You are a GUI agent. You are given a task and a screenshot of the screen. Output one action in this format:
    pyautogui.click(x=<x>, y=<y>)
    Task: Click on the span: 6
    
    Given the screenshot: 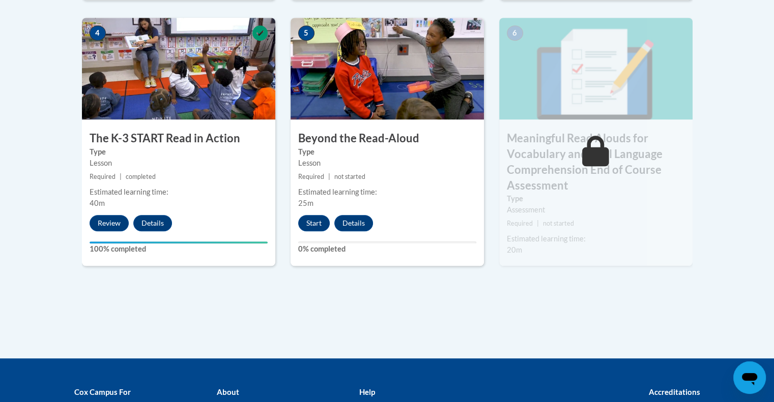 What is the action you would take?
    pyautogui.click(x=515, y=33)
    